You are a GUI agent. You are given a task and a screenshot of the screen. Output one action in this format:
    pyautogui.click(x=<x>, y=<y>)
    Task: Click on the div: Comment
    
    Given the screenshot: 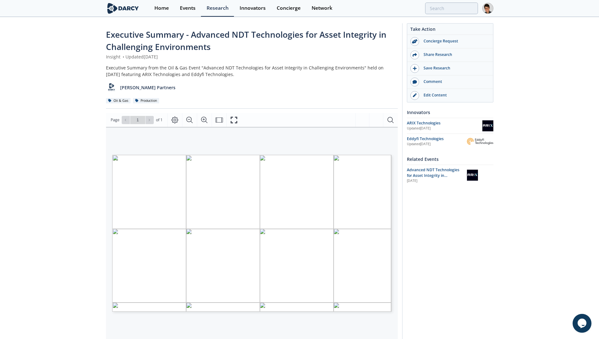 What is the action you would take?
    pyautogui.click(x=454, y=82)
    